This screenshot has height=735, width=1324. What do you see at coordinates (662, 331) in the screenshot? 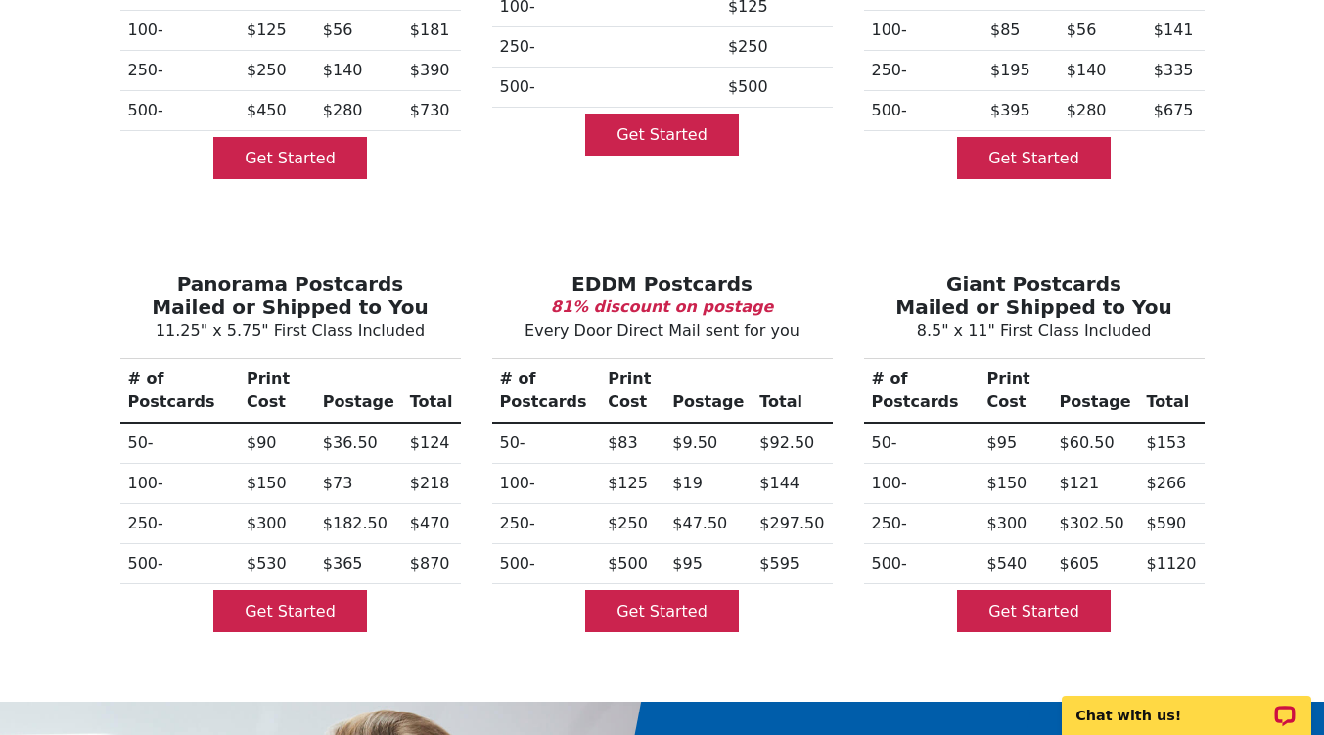
I see `p: Every Door Direct Mail sent for you` at bounding box center [662, 331].